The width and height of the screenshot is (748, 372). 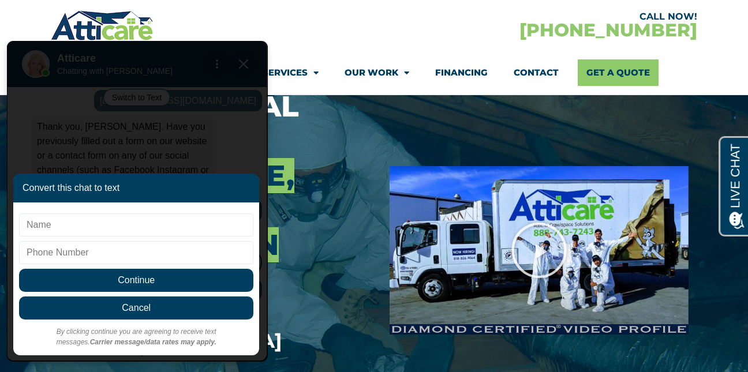 What do you see at coordinates (539, 251) in the screenshot?
I see `div: Play Video` at bounding box center [539, 251].